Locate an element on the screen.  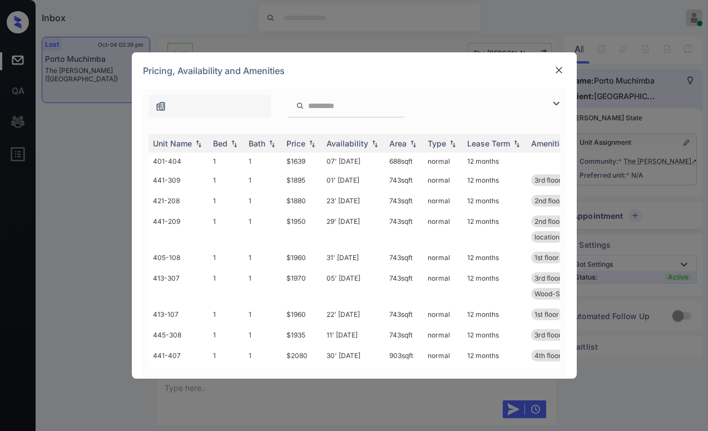
div: Availability is located at coordinates (347, 143).